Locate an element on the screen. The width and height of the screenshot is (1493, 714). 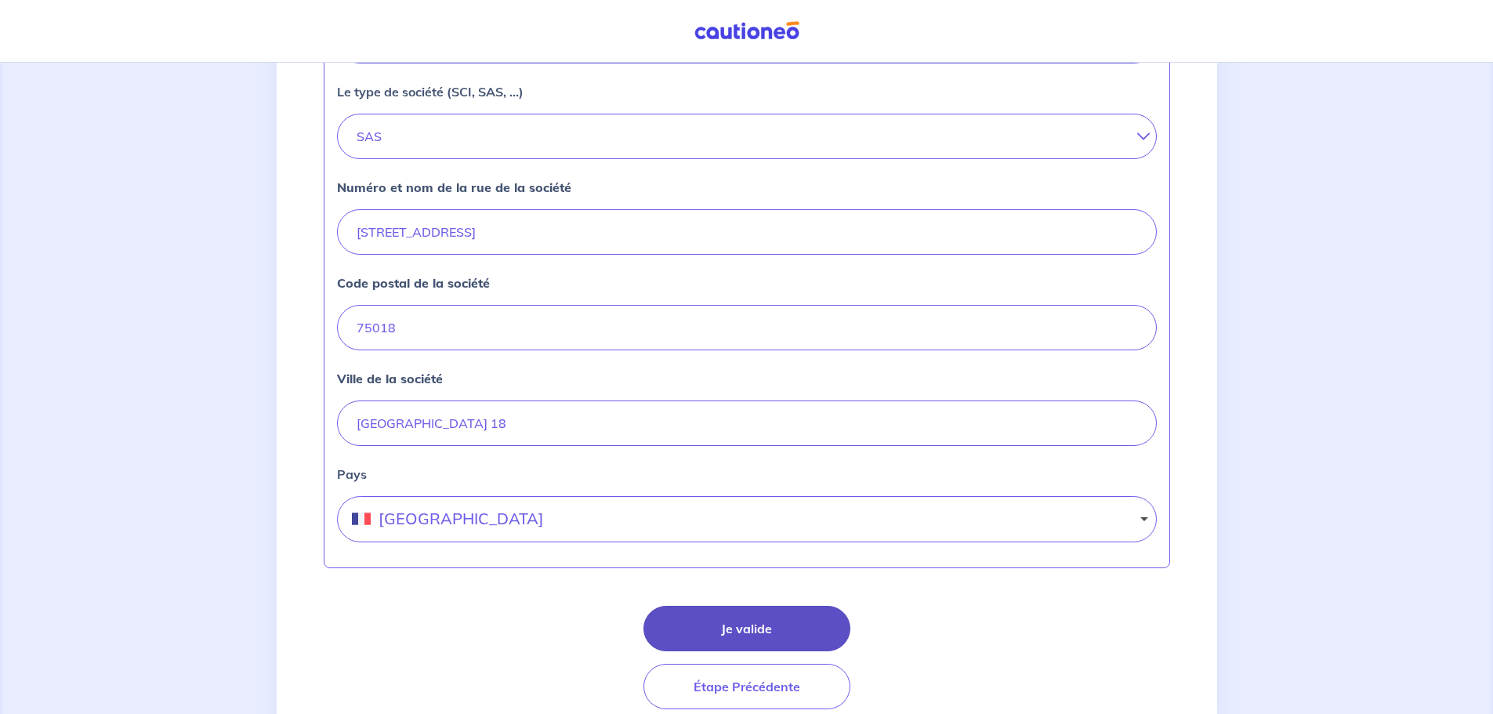
img: Cautioneo is located at coordinates (747, 31).